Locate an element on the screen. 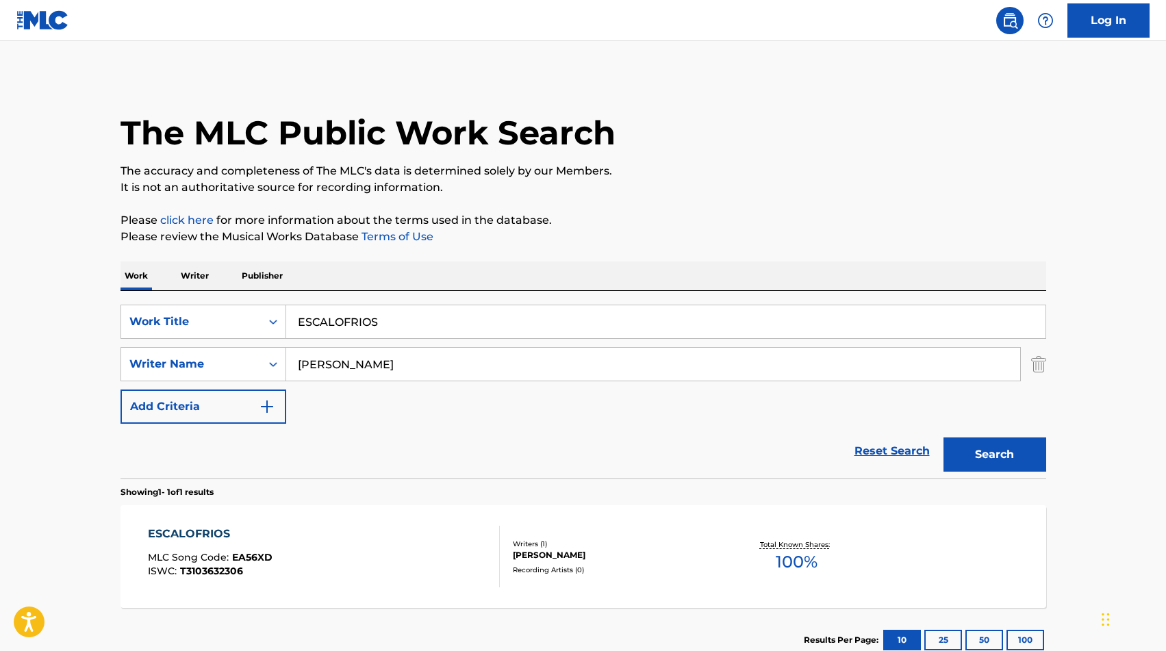  div: ESCALOFRIOS is located at coordinates (210, 534).